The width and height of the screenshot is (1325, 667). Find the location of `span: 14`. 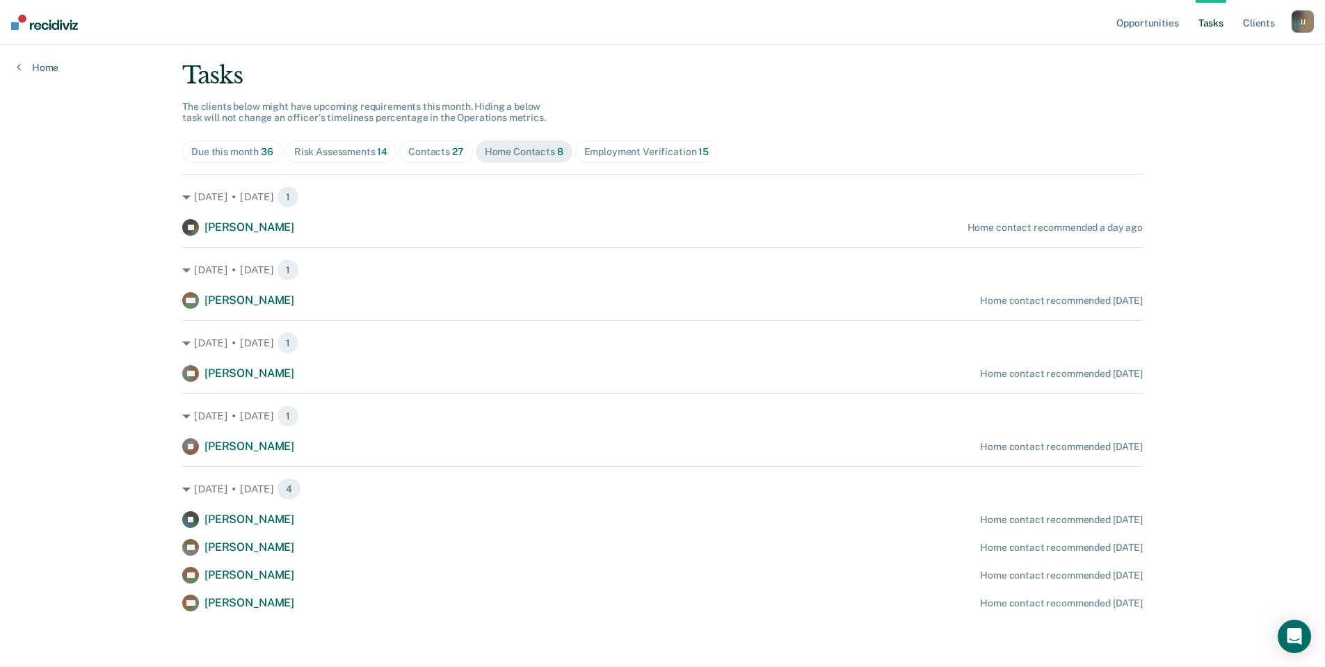

span: 14 is located at coordinates (382, 152).